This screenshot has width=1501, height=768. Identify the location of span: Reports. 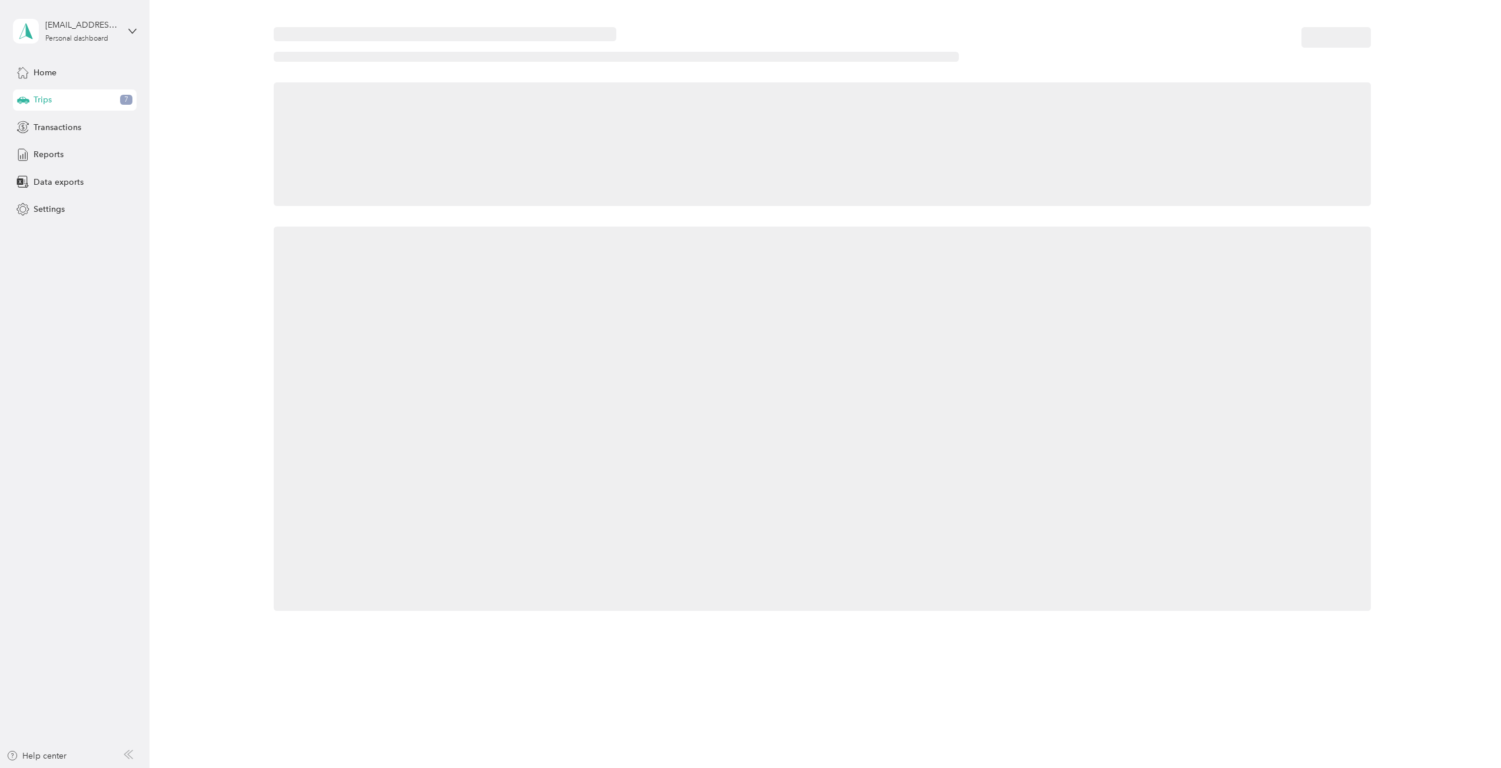
(48, 154).